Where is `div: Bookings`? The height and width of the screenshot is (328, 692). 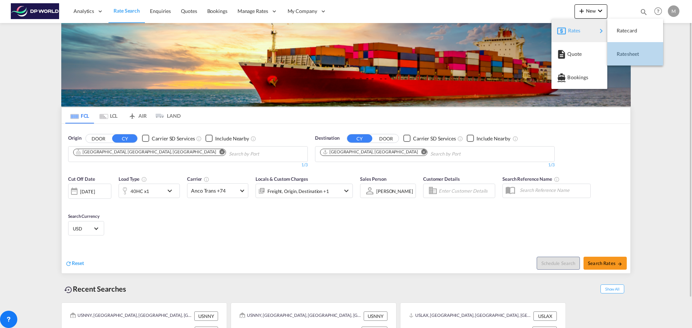 div: Bookings is located at coordinates (579, 78).